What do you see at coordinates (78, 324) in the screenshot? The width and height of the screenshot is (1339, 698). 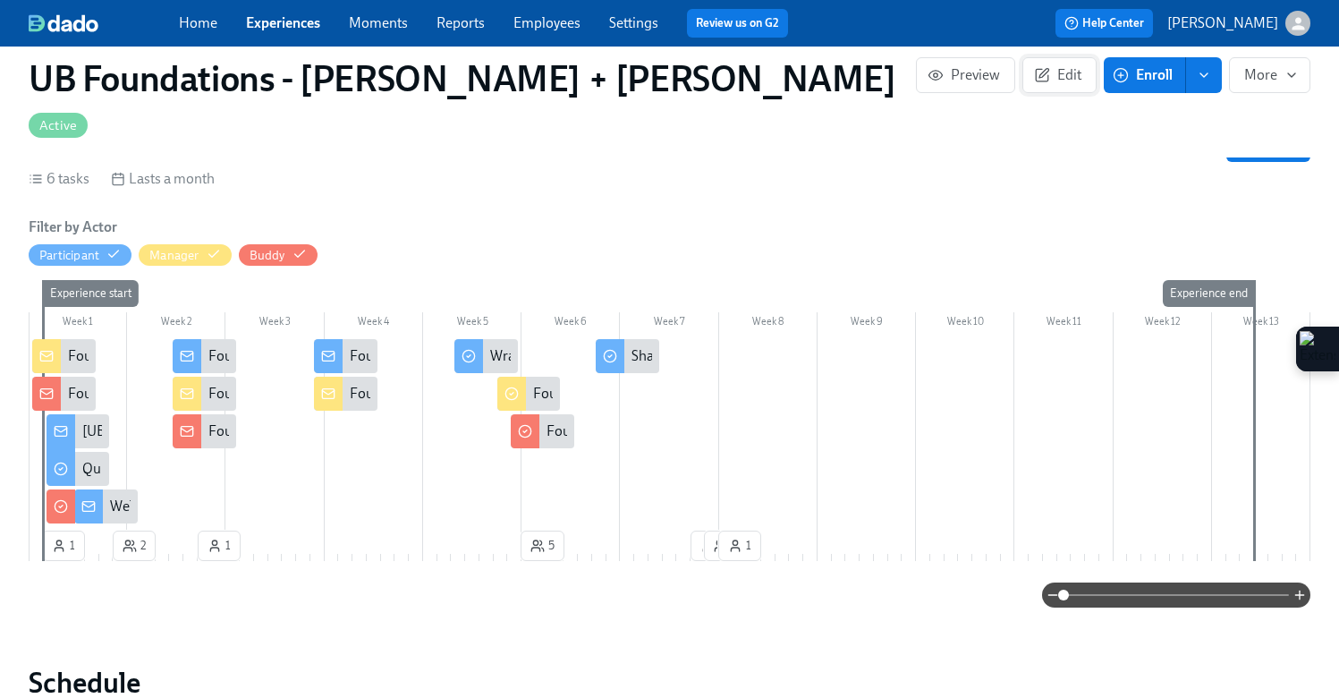 I see `div: Week 1` at bounding box center [78, 324].